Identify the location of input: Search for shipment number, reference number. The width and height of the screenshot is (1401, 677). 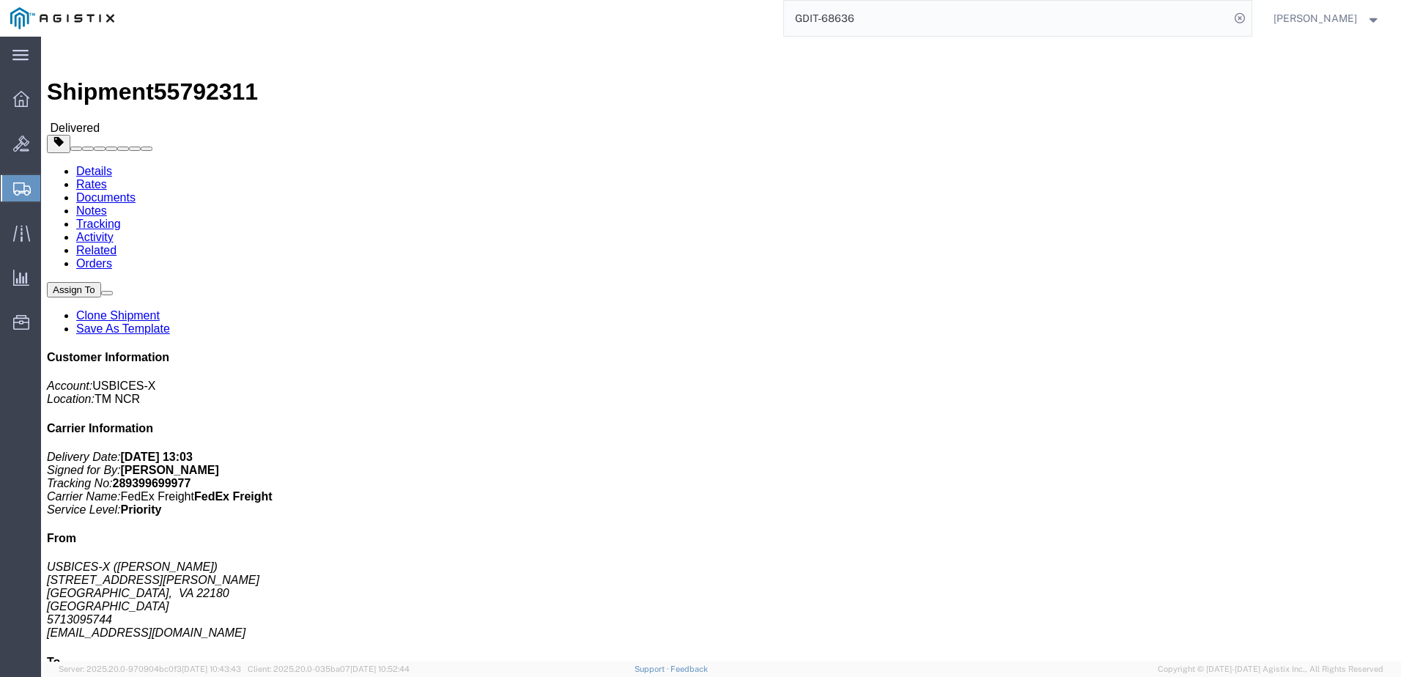
(1007, 18).